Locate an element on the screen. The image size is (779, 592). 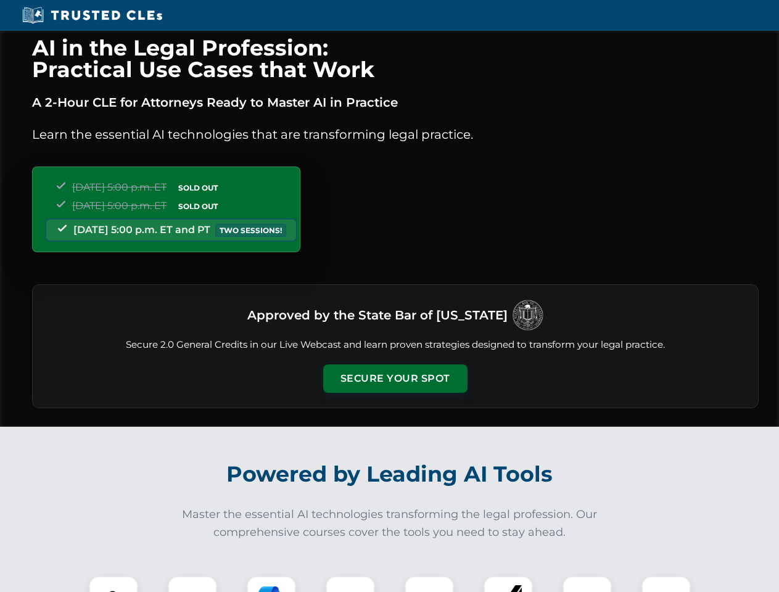
img: Logo is located at coordinates (528, 315).